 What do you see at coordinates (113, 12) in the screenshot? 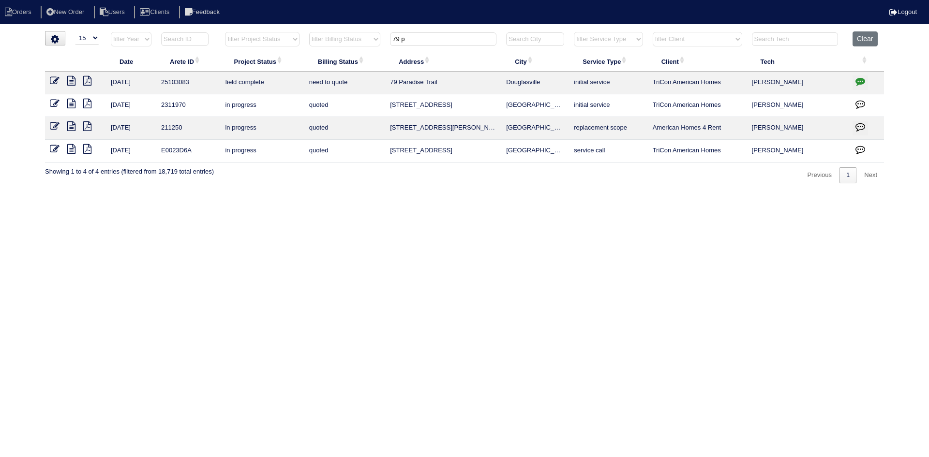
I see `a: Users` at bounding box center [113, 12].